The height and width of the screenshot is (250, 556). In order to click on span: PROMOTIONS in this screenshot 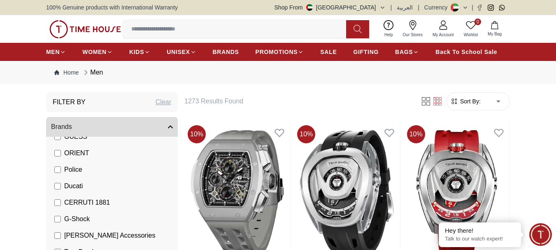, I will do `click(277, 52)`.